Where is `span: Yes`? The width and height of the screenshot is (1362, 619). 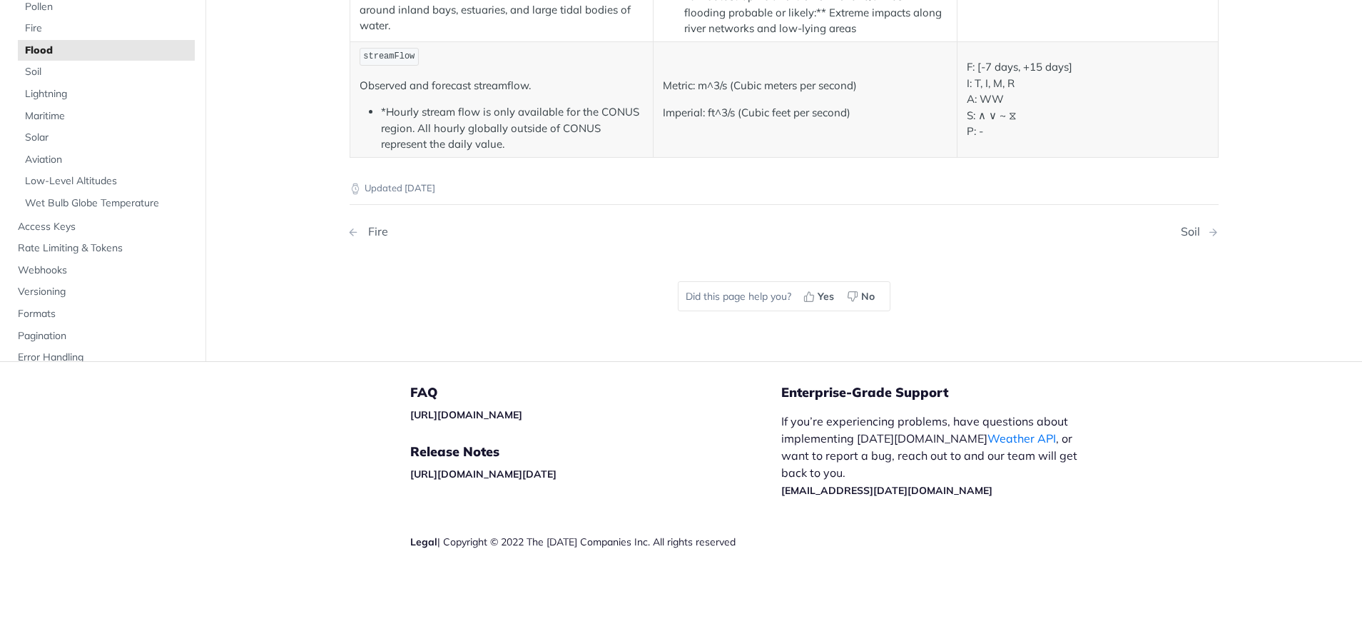
span: Yes is located at coordinates (825, 296).